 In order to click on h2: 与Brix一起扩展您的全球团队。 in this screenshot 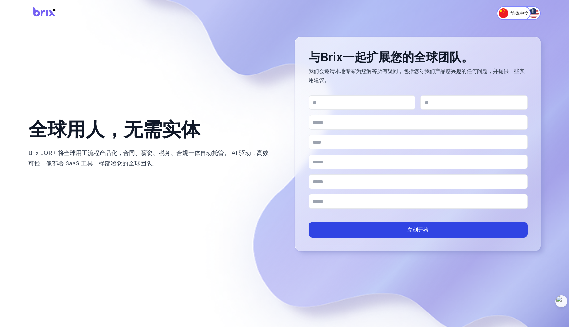, I will do `click(418, 57)`.